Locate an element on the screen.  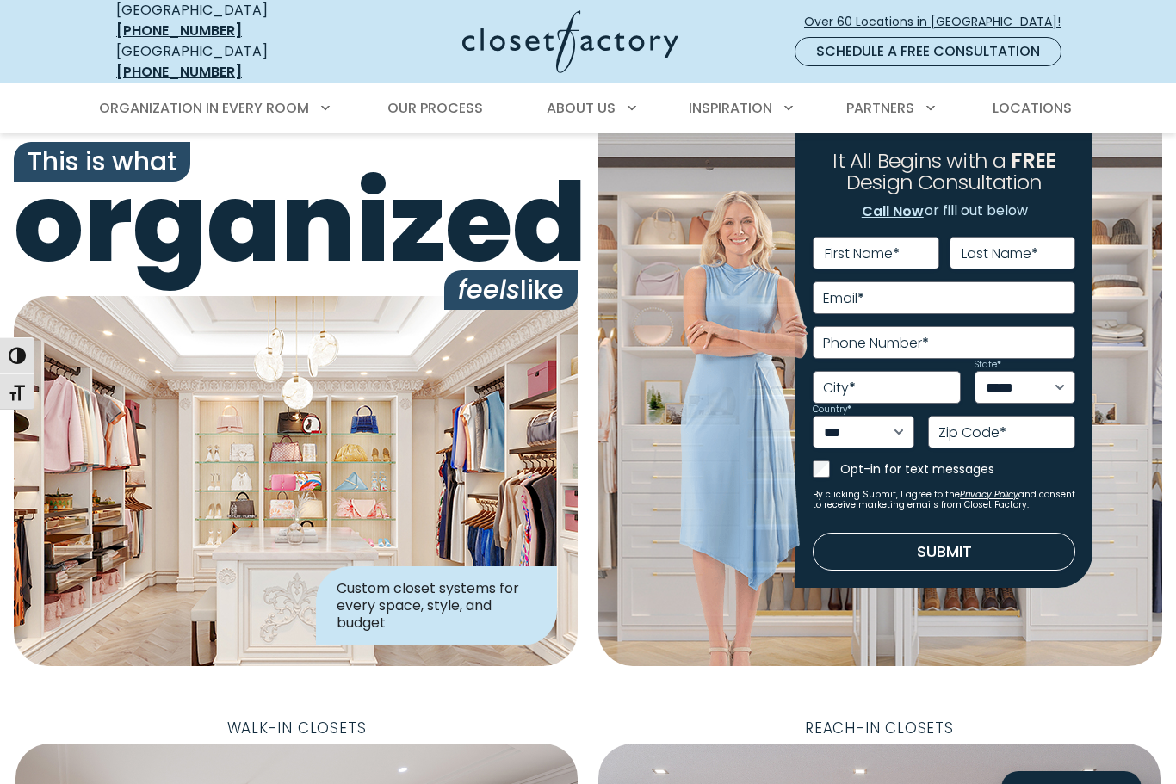
span: Partners is located at coordinates (880, 108).